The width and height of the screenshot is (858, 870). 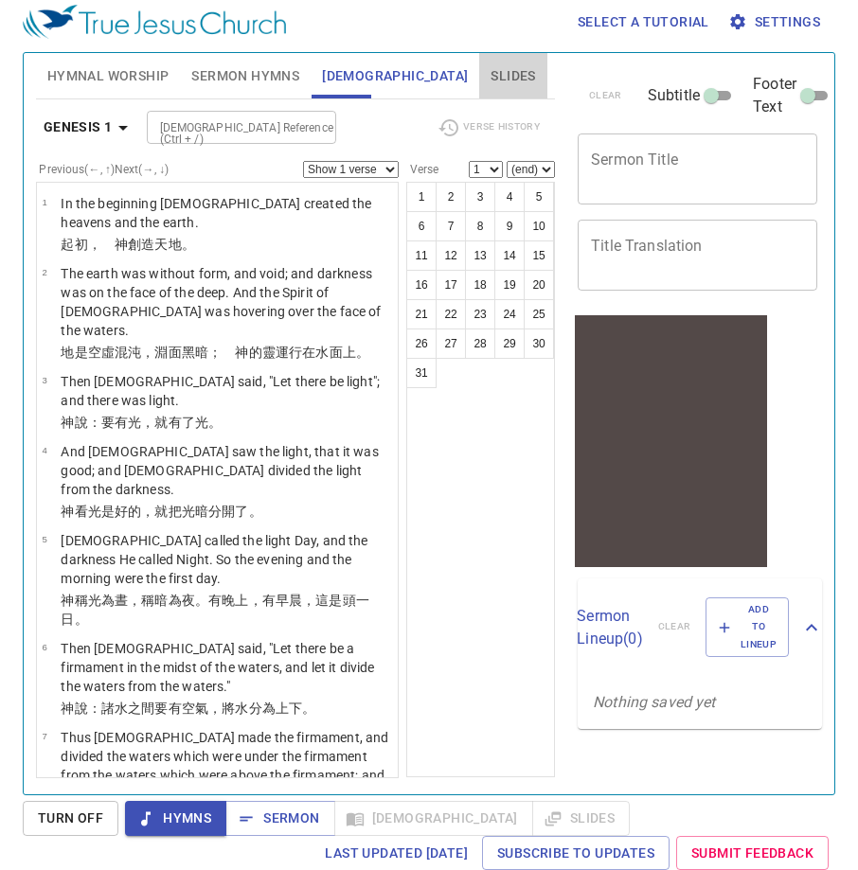 I want to click on wh7225: ， 神, so click(x=141, y=244).